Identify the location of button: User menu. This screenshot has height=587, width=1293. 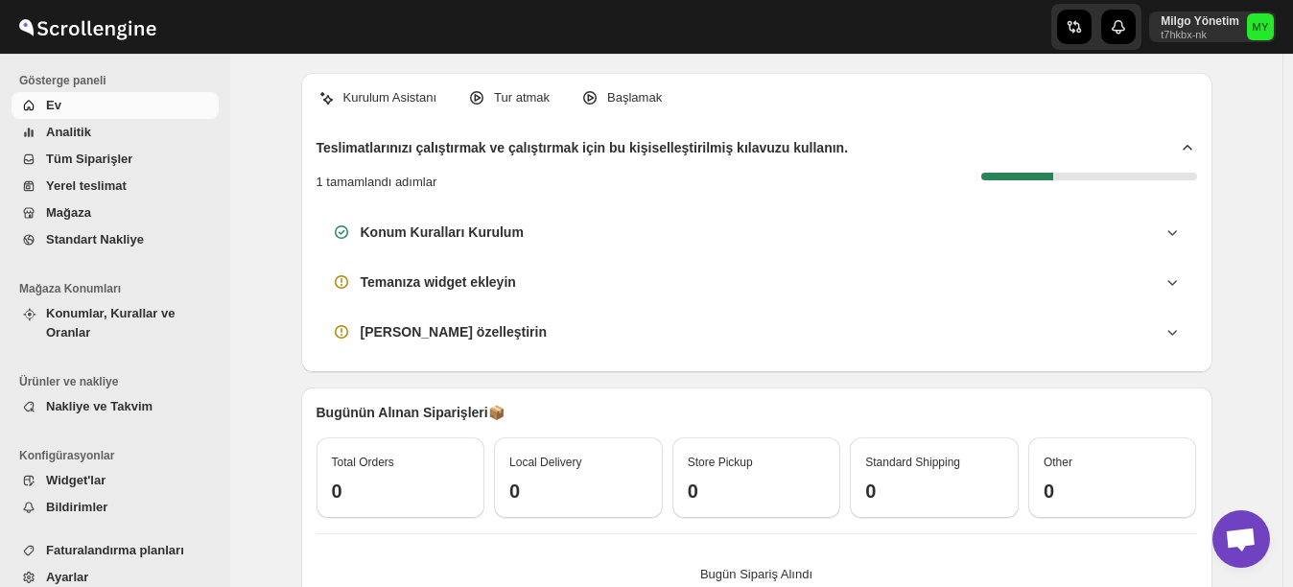
(1212, 27).